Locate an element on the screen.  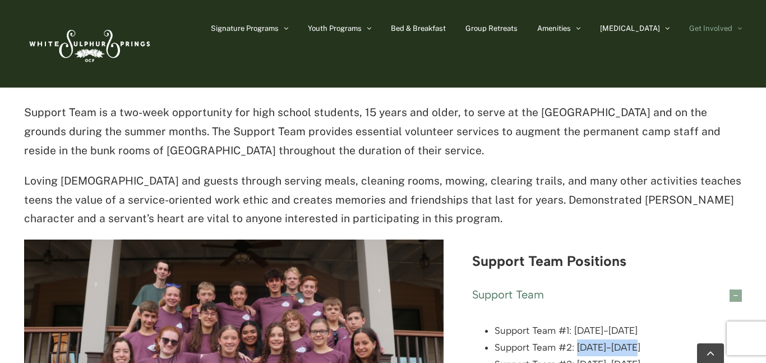
h3: Support Team Positions is located at coordinates (607, 261).